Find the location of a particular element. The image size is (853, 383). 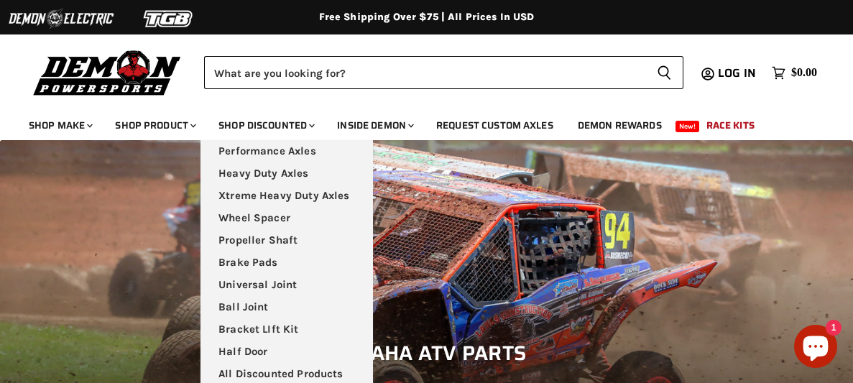

a: Xtreme Heavy Duty Axles is located at coordinates (287, 195).